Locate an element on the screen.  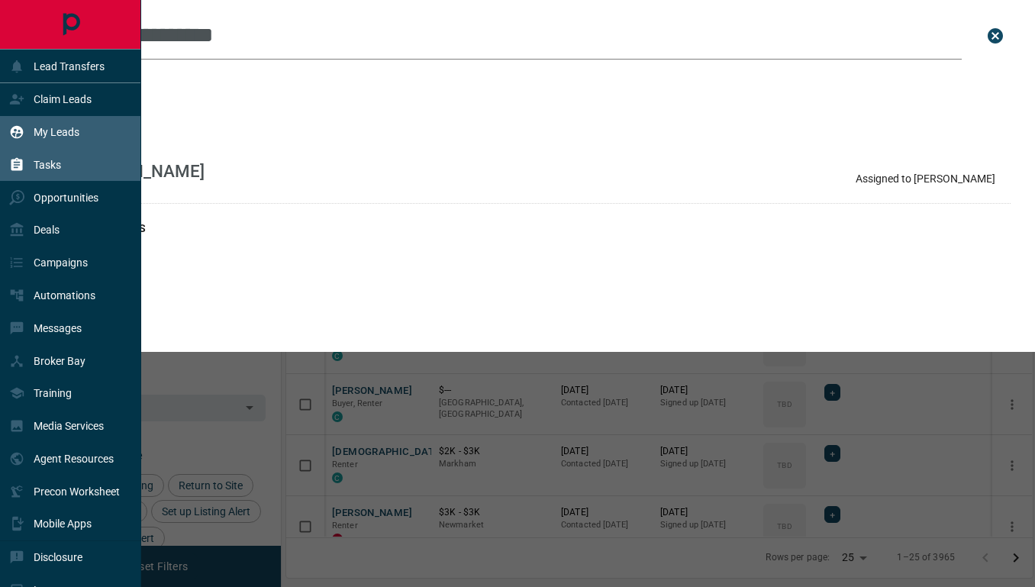
h3: phone matches is located at coordinates (534, 228).